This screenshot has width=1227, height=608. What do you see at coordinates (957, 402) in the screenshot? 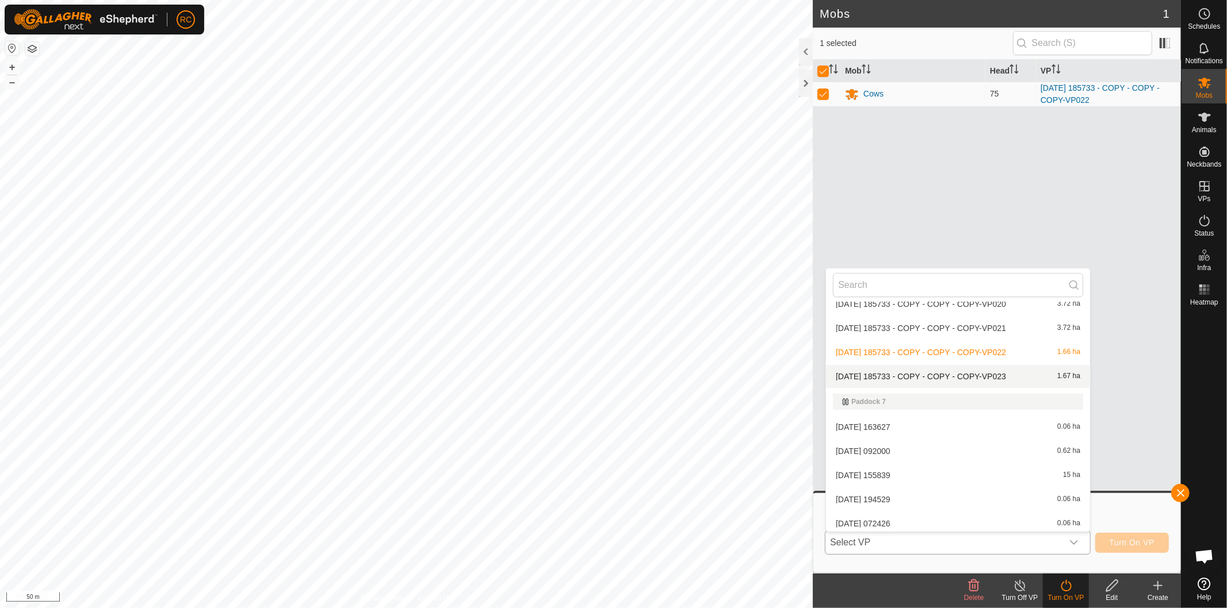
I see `div: Paddock 7` at bounding box center [957, 402].